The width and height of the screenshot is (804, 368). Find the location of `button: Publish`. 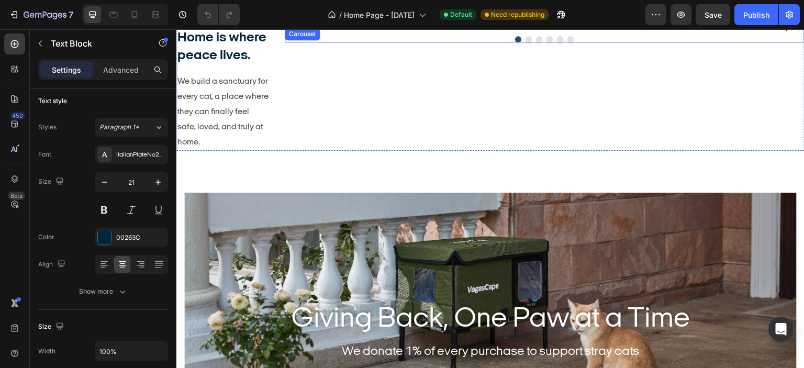

button: Publish is located at coordinates (756, 15).